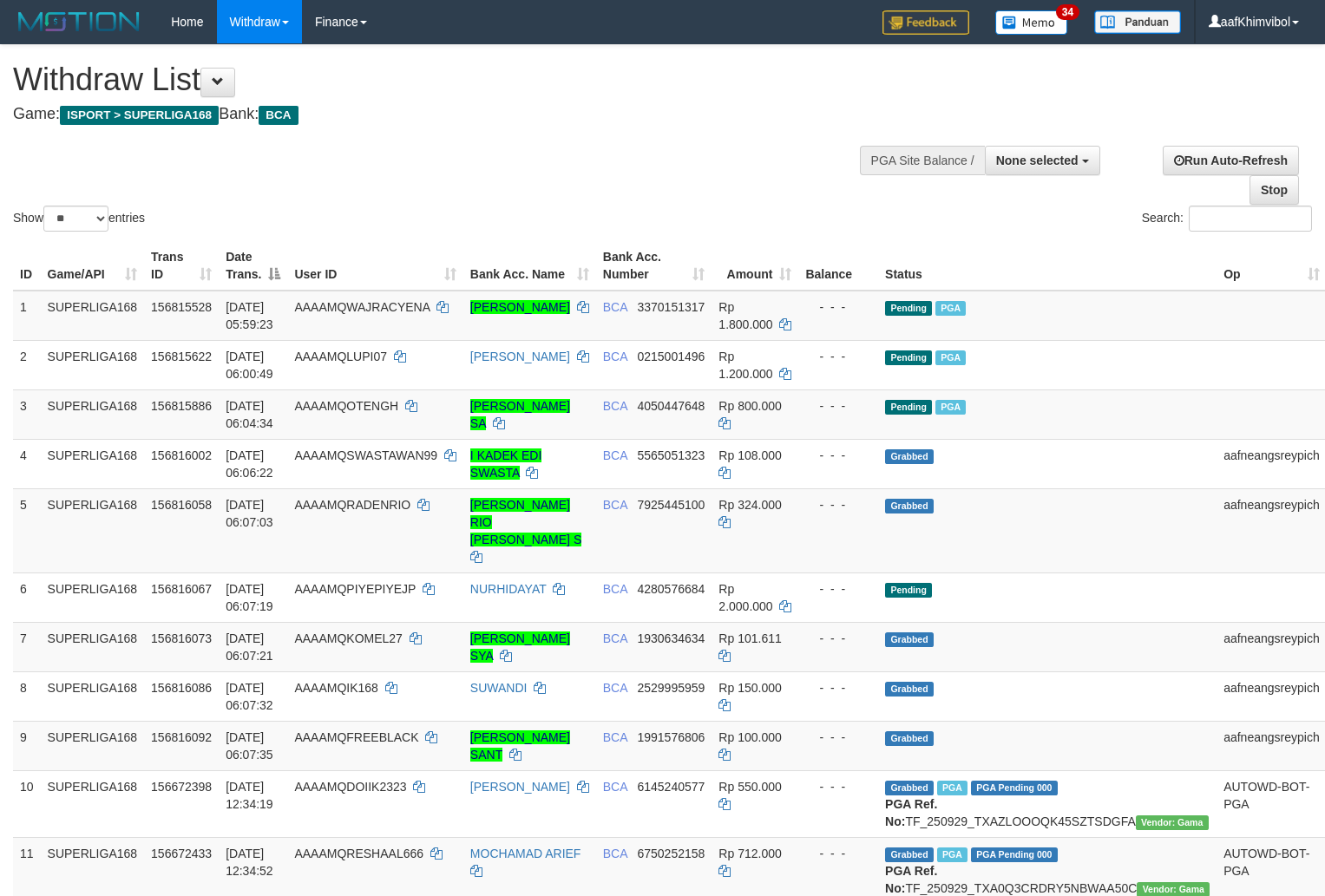 Image resolution: width=1325 pixels, height=896 pixels. Describe the element at coordinates (499, 688) in the screenshot. I see `a: SUWANDI` at that location.